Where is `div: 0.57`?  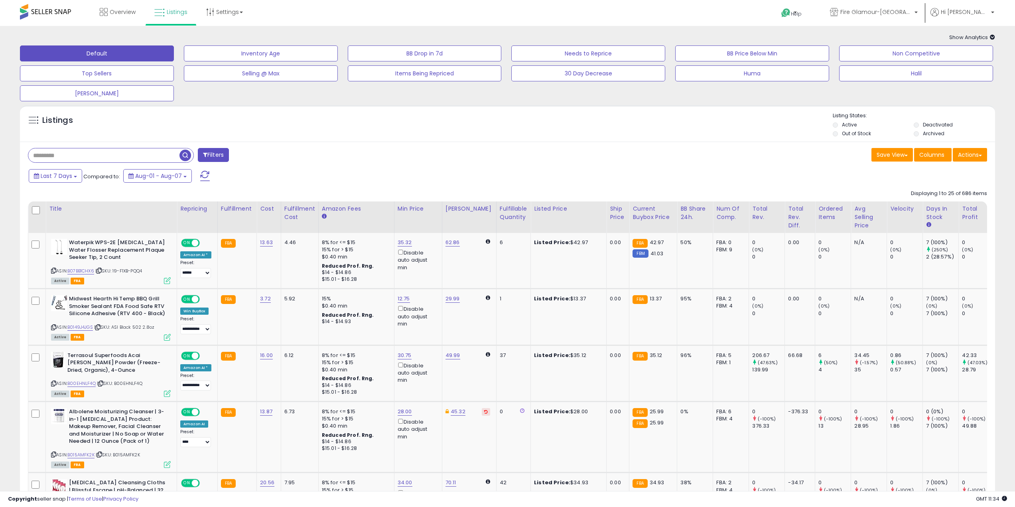
div: 0.57 is located at coordinates (906, 370).